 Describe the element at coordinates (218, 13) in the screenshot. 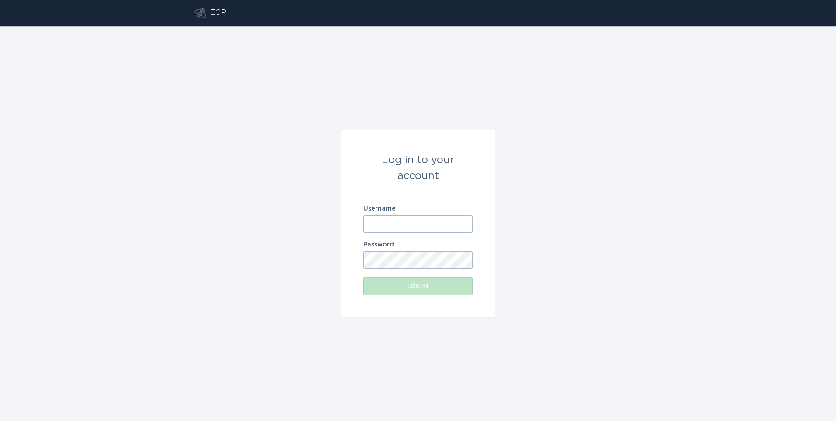

I see `div: ECP` at that location.